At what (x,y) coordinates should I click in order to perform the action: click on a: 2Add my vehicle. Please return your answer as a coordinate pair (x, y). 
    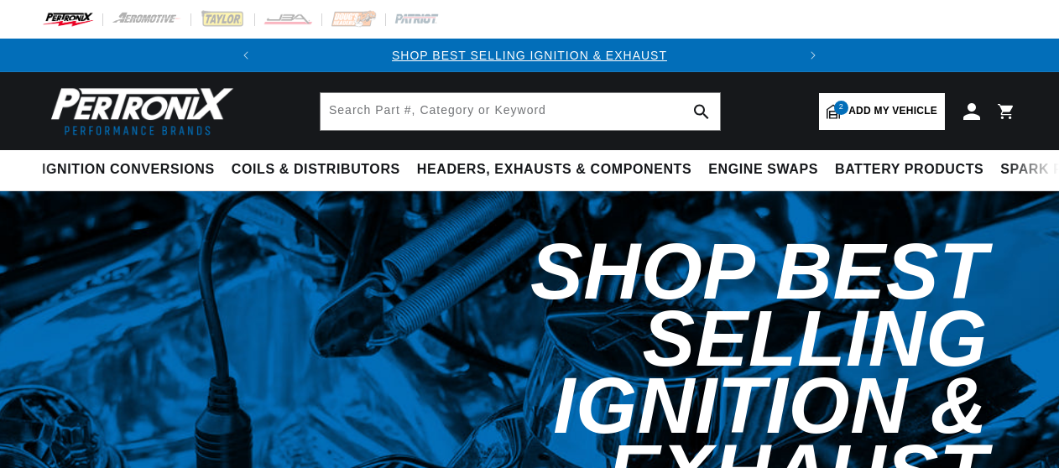
    Looking at the image, I should click on (882, 112).